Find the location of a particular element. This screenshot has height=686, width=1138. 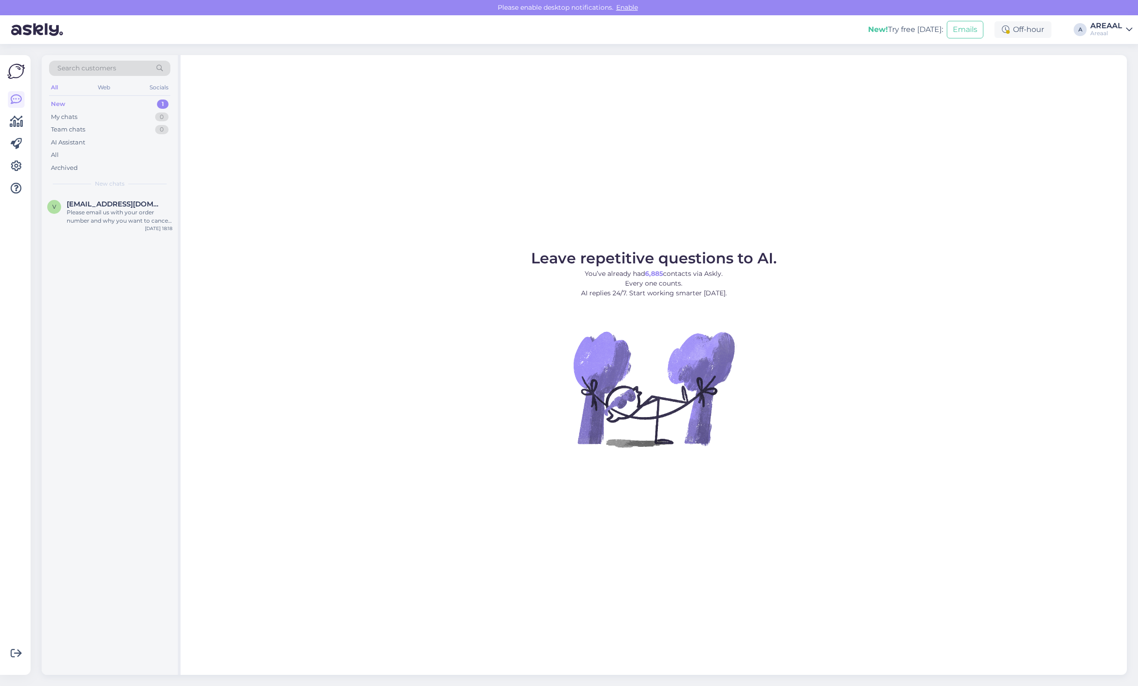

a: AREAALAreaal is located at coordinates (1111, 30).